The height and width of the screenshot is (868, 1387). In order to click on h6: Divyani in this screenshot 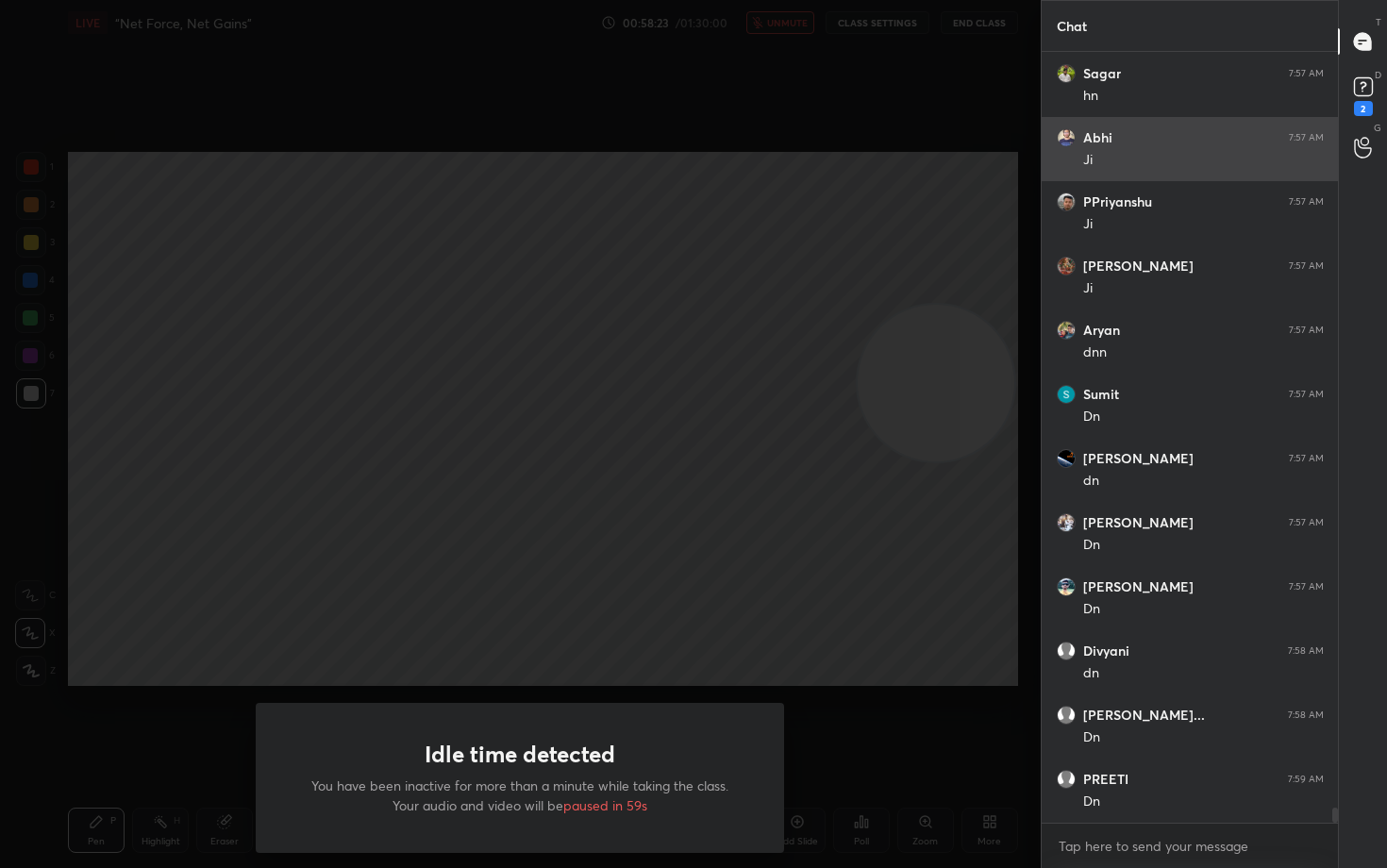, I will do `click(1105, 651)`.